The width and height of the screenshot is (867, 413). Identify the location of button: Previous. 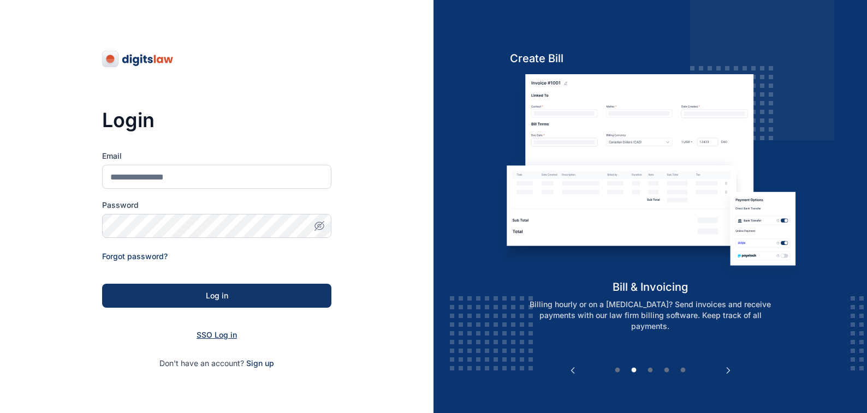
(573, 371).